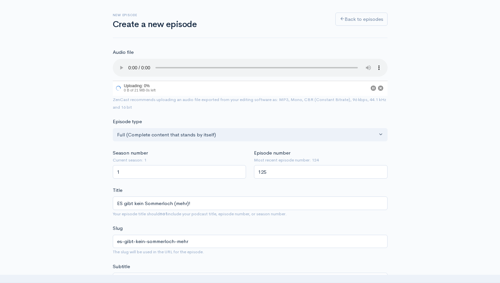  What do you see at coordinates (272, 153) in the screenshot?
I see `label: Episode number` at bounding box center [272, 153].